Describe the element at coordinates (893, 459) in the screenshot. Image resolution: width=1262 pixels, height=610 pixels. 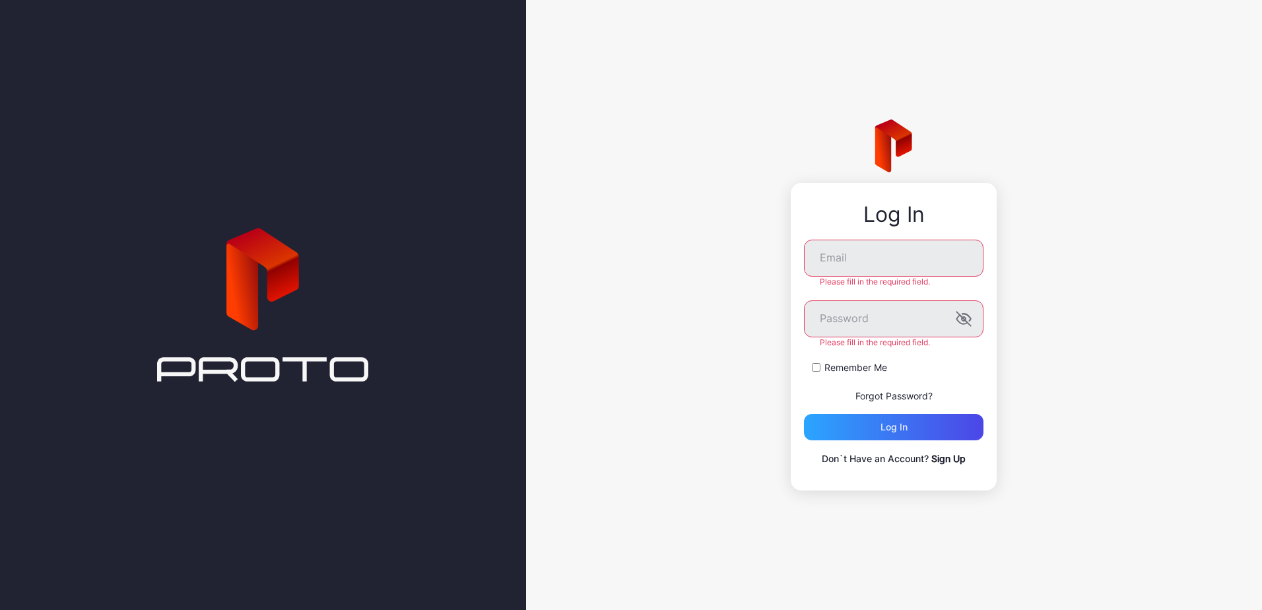
I see `p: Don`t Have an Account?` at that location.